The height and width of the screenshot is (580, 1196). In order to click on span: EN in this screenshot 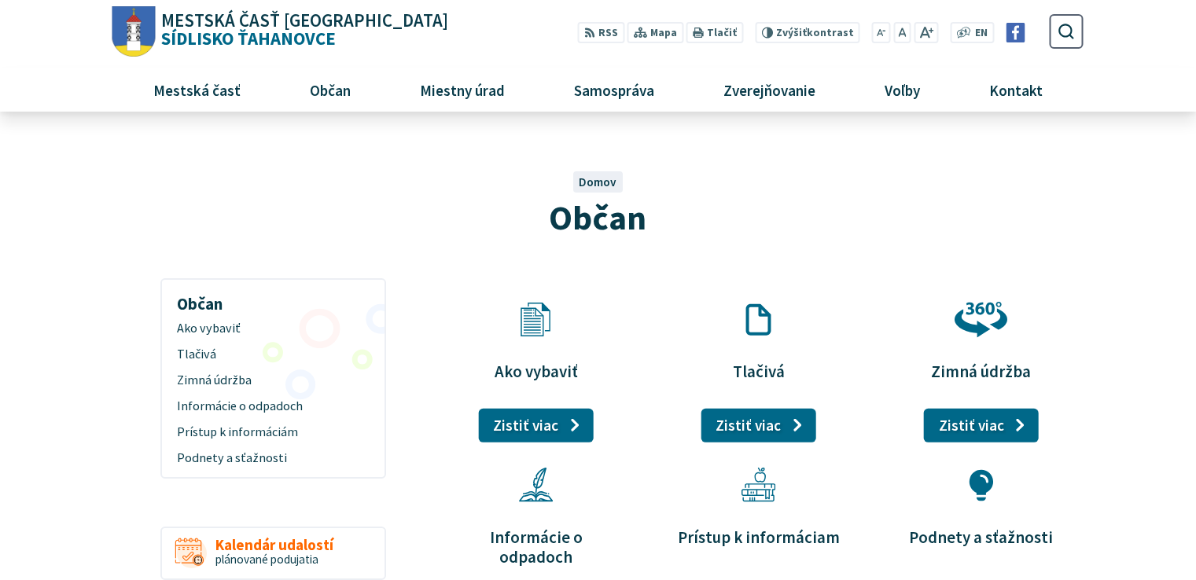, I will do `click(981, 33)`.